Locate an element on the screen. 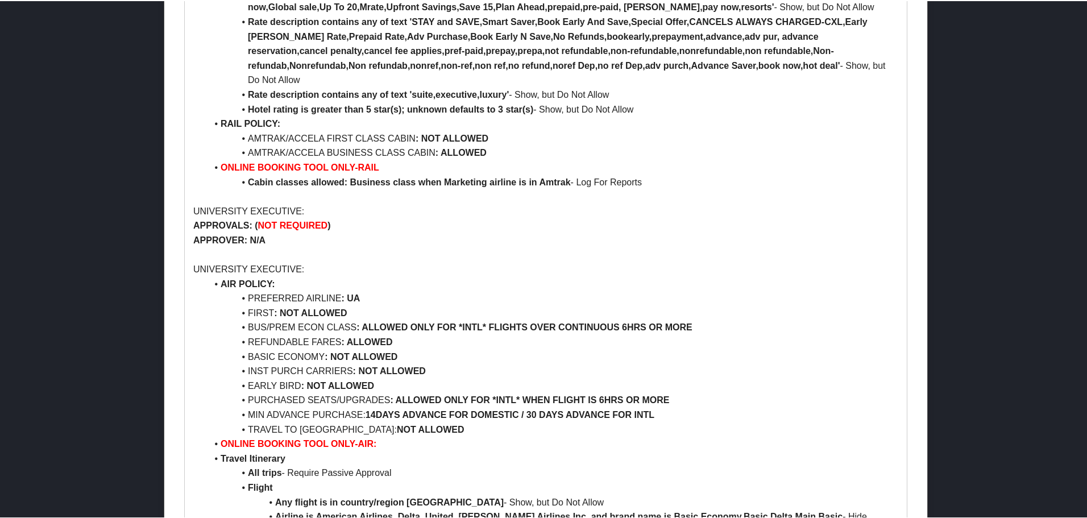  li: AMTRAK/ACCELA FIRST CLASS CABIN is located at coordinates (553, 138).